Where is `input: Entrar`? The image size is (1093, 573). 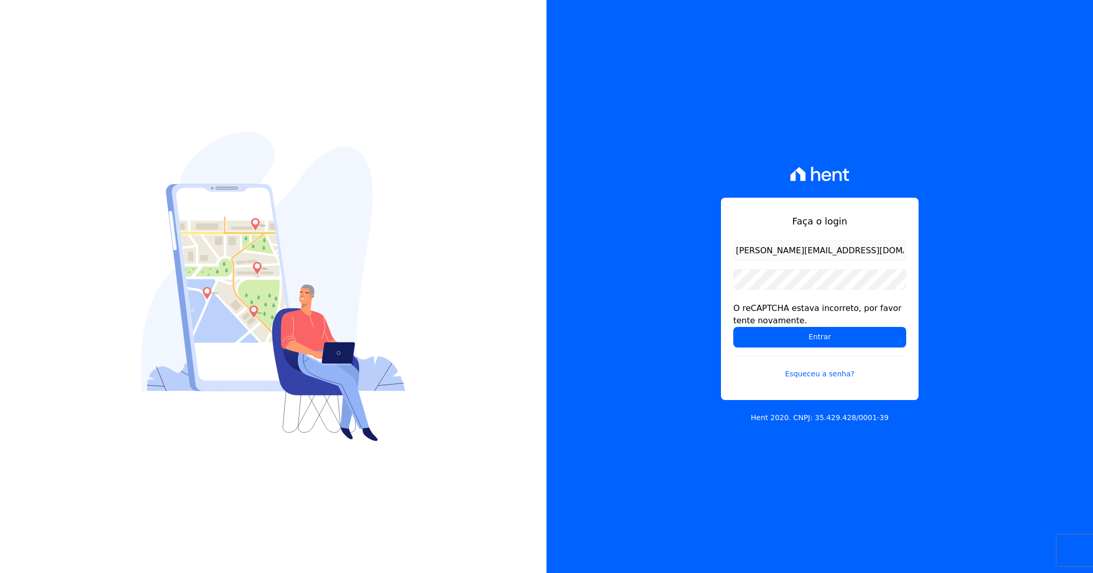
input: Entrar is located at coordinates (820, 337).